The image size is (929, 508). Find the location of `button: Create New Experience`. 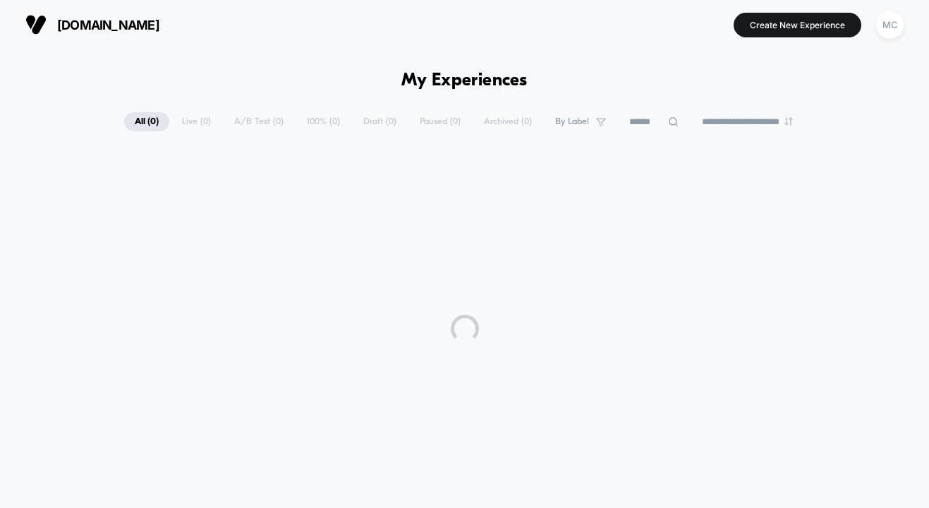

button: Create New Experience is located at coordinates (797, 25).